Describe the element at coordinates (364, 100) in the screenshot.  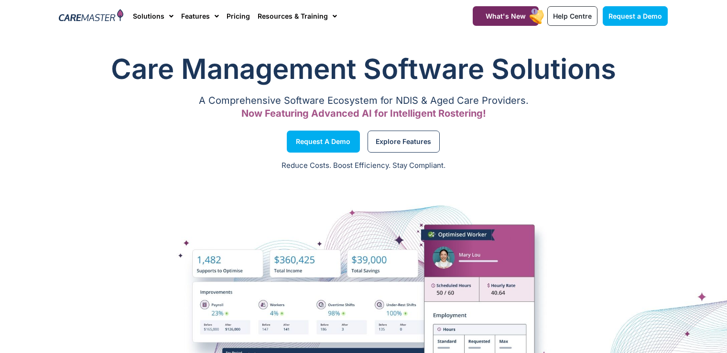
I see `p: A Comprehensive Software Ecosystem for NDIS & Aged Care Providers.` at that location.